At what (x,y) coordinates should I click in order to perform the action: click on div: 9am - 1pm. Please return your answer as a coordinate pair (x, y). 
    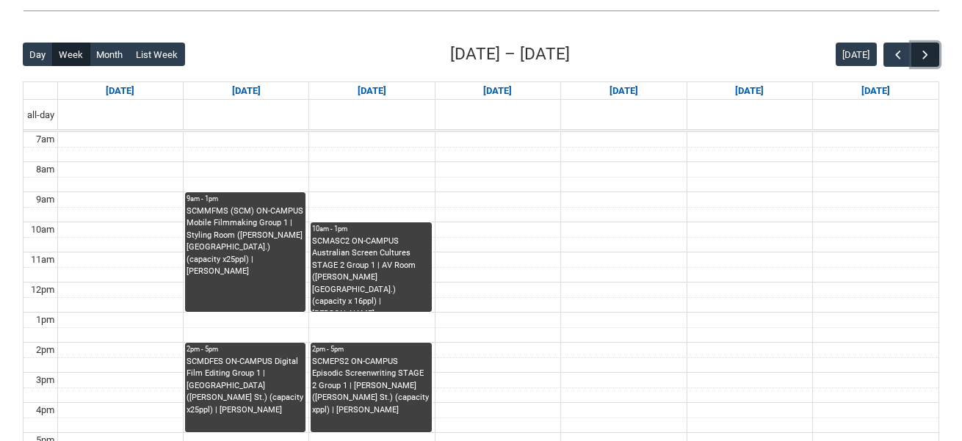
    Looking at the image, I should click on (245, 199).